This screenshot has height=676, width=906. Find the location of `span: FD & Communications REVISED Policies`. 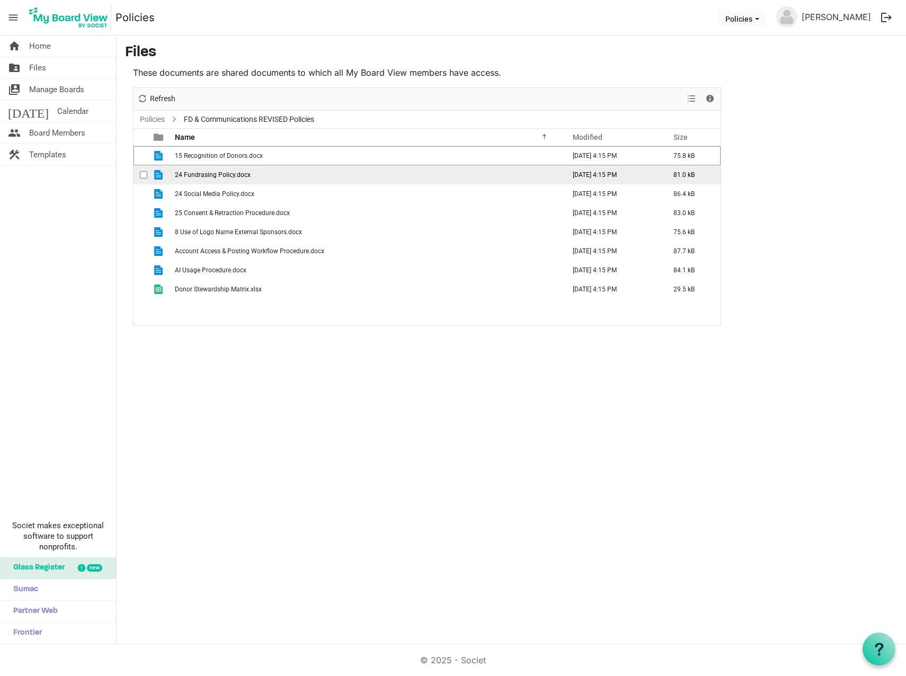

span: FD & Communications REVISED Policies is located at coordinates (249, 119).